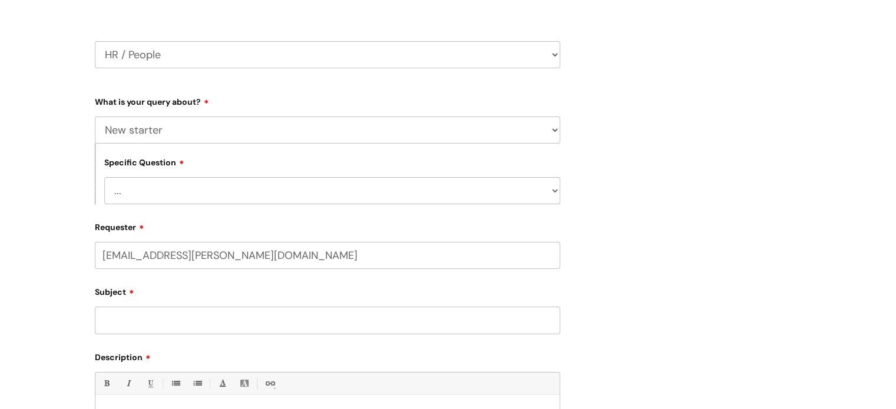 The width and height of the screenshot is (896, 409). What do you see at coordinates (328, 290) in the screenshot?
I see `label: Subject` at bounding box center [328, 290].